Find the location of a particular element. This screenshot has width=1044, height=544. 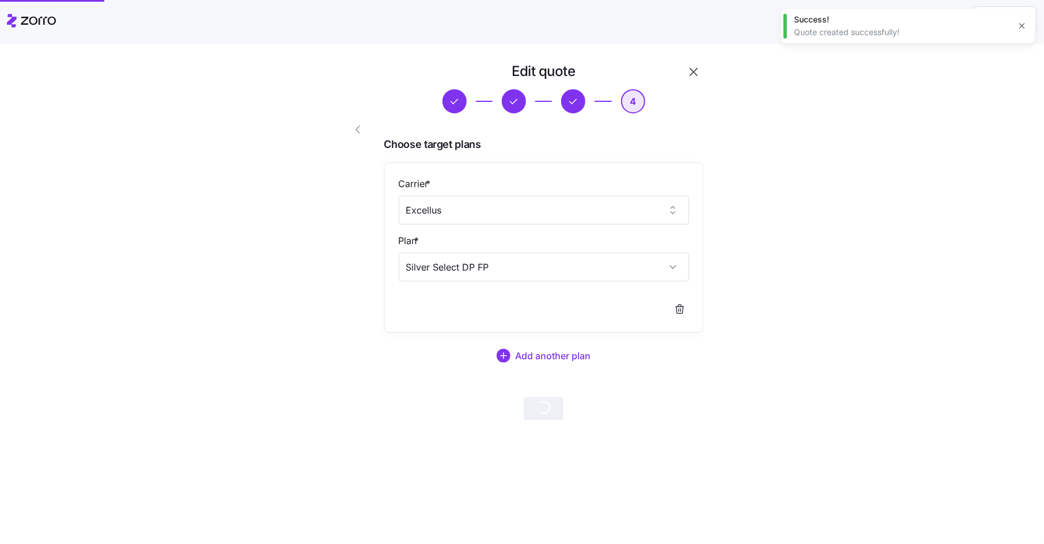

input: Select a plan is located at coordinates (544, 267).